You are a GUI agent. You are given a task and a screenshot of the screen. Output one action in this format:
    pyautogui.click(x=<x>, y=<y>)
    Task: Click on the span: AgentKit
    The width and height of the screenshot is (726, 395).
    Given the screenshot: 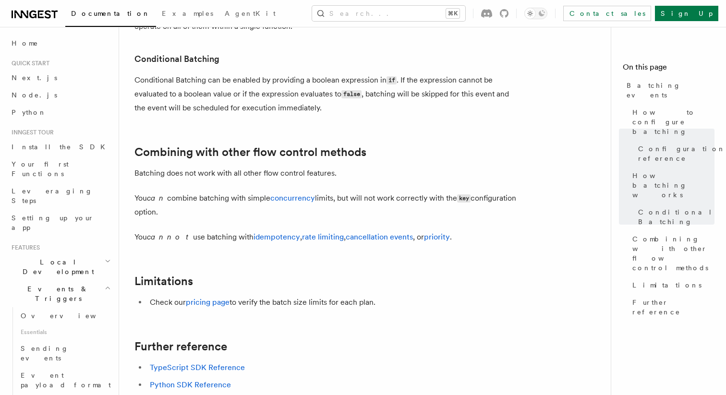 What is the action you would take?
    pyautogui.click(x=250, y=13)
    